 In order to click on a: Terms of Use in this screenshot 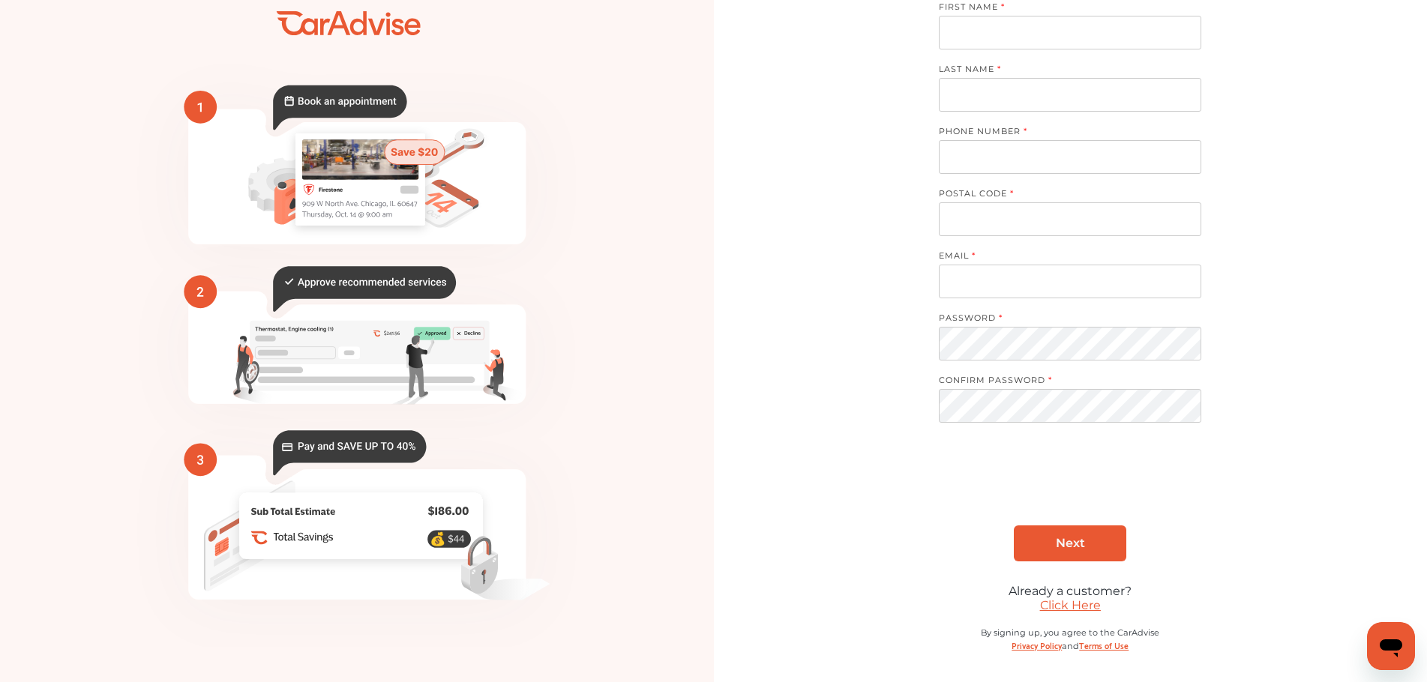, I will do `click(1103, 645)`.